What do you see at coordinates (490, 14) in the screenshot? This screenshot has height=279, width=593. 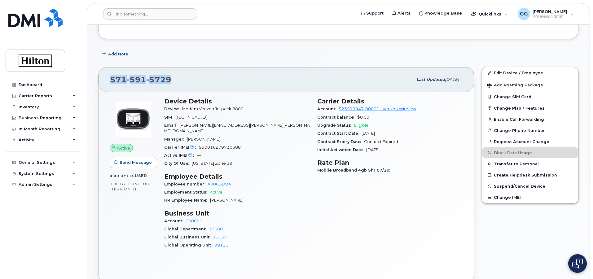 I see `span: Quicklinks` at bounding box center [490, 14].